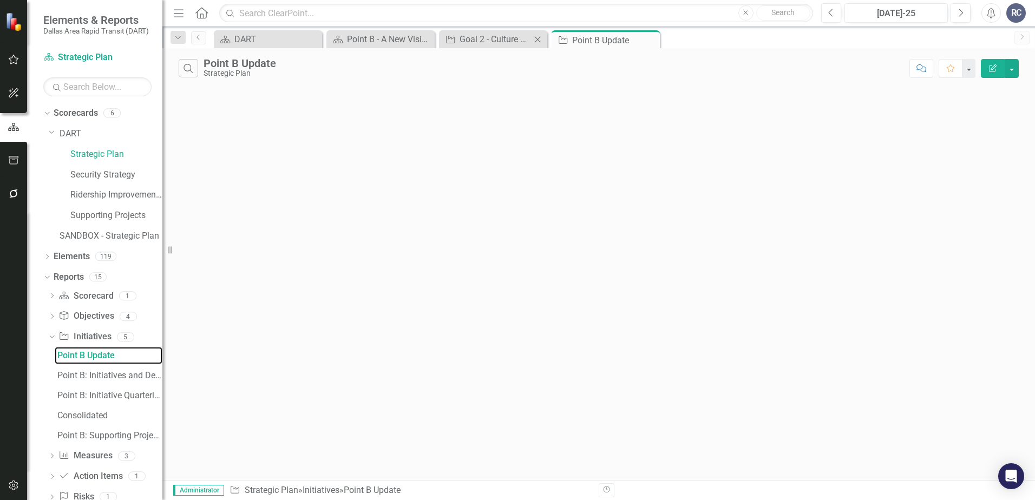  What do you see at coordinates (106, 256) in the screenshot?
I see `div: 119` at bounding box center [106, 256].